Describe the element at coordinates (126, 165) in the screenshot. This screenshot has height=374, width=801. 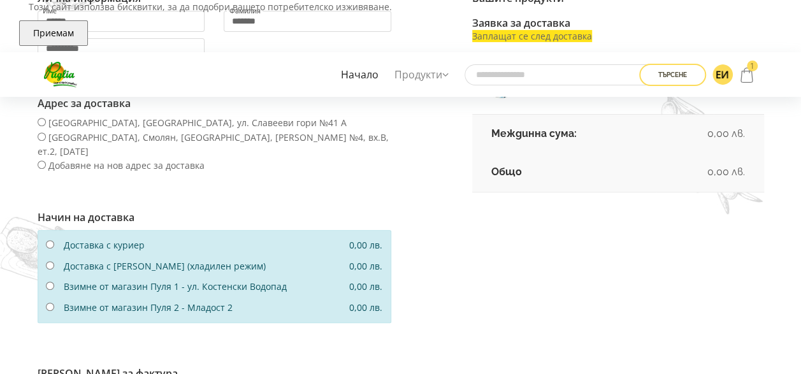
I see `span: Добавяне на нов адрес за доставка` at that location.